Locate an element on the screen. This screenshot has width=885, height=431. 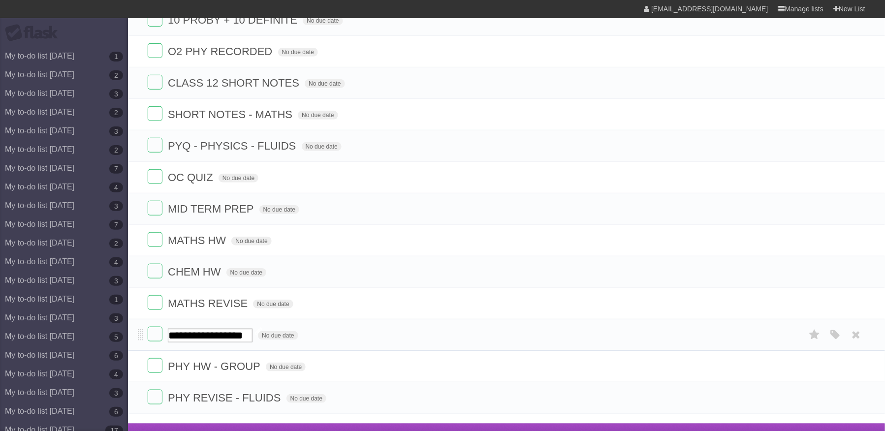
b: 5 is located at coordinates (116, 337).